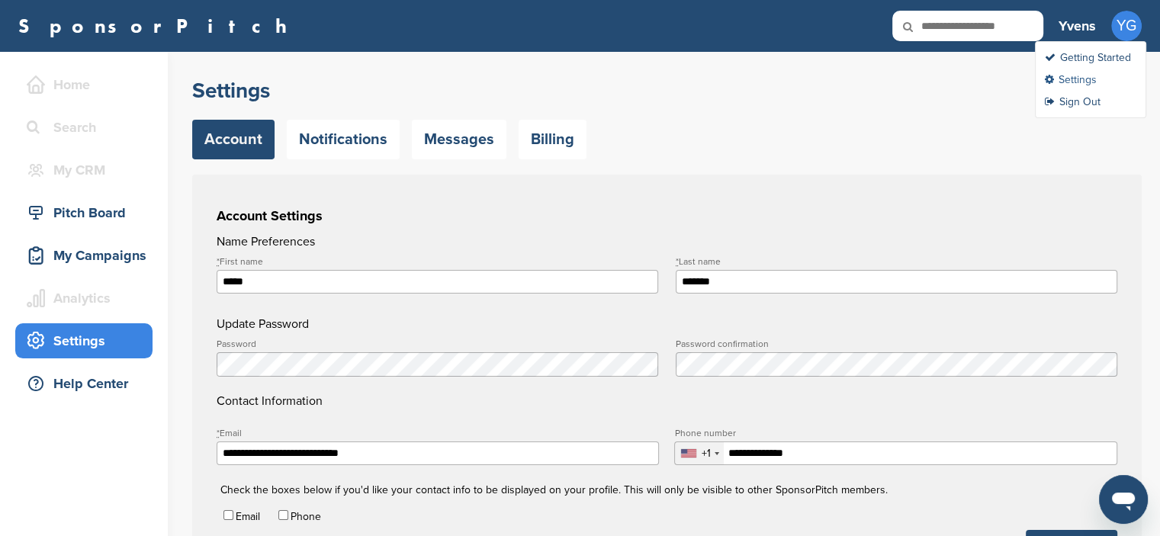 The width and height of the screenshot is (1160, 536). Describe the element at coordinates (84, 213) in the screenshot. I see `a: Pitch Board` at that location.